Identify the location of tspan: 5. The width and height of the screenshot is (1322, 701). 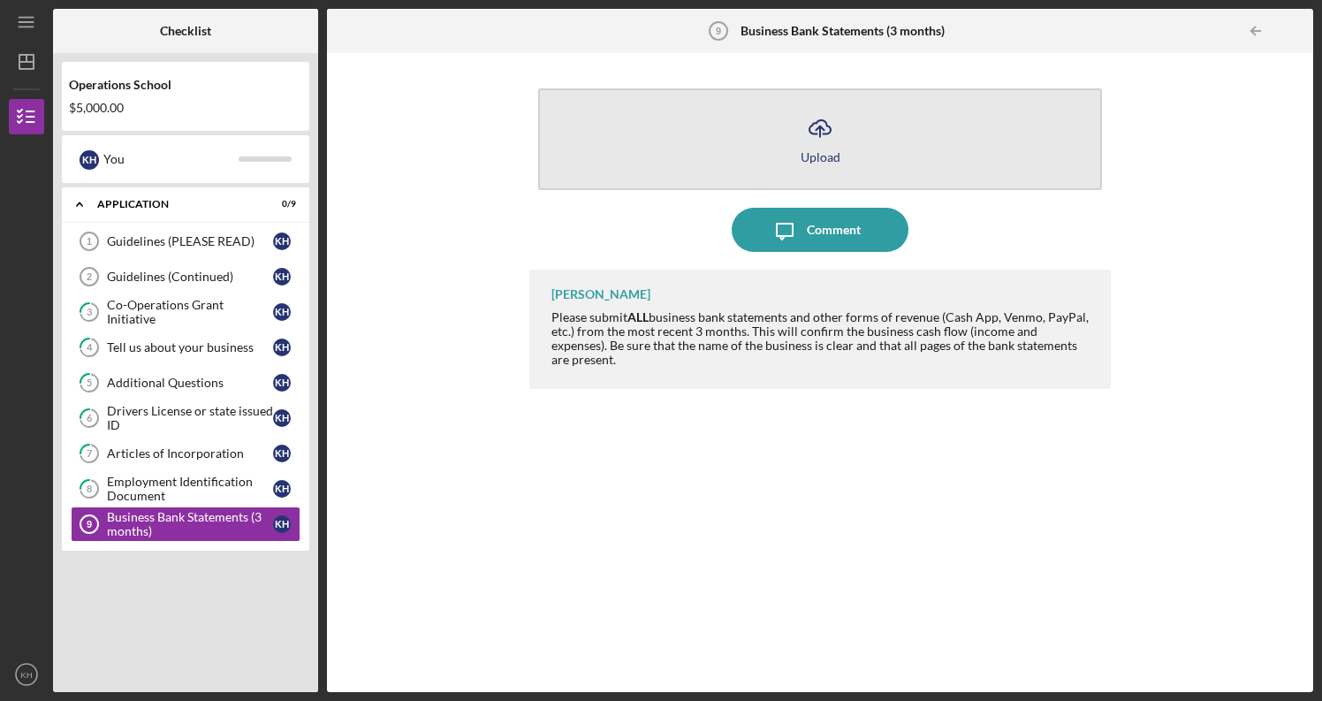
(89, 383).